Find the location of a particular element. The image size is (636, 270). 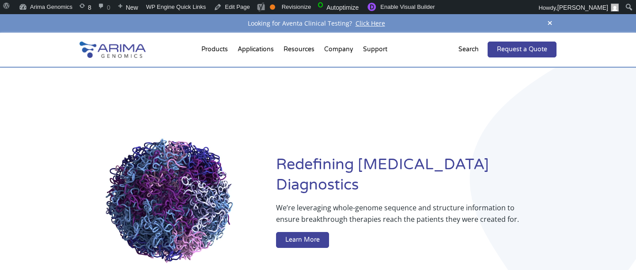

a: Learn More is located at coordinates (303, 240).